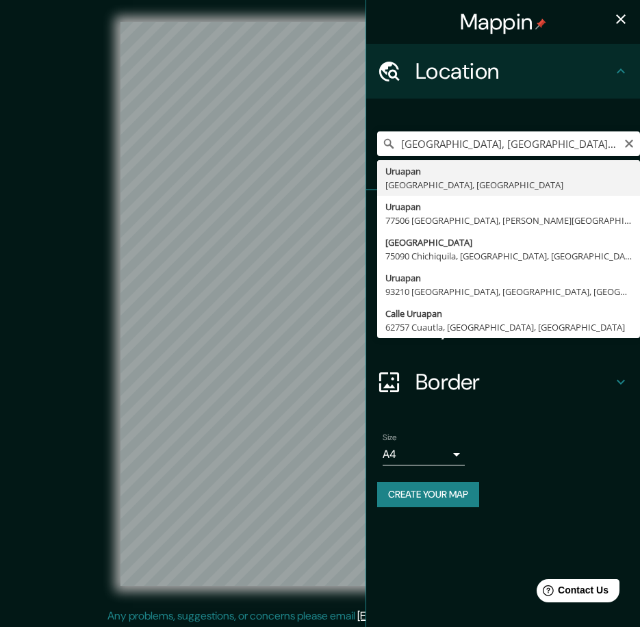  I want to click on input: Pick your city or area, so click(508, 144).